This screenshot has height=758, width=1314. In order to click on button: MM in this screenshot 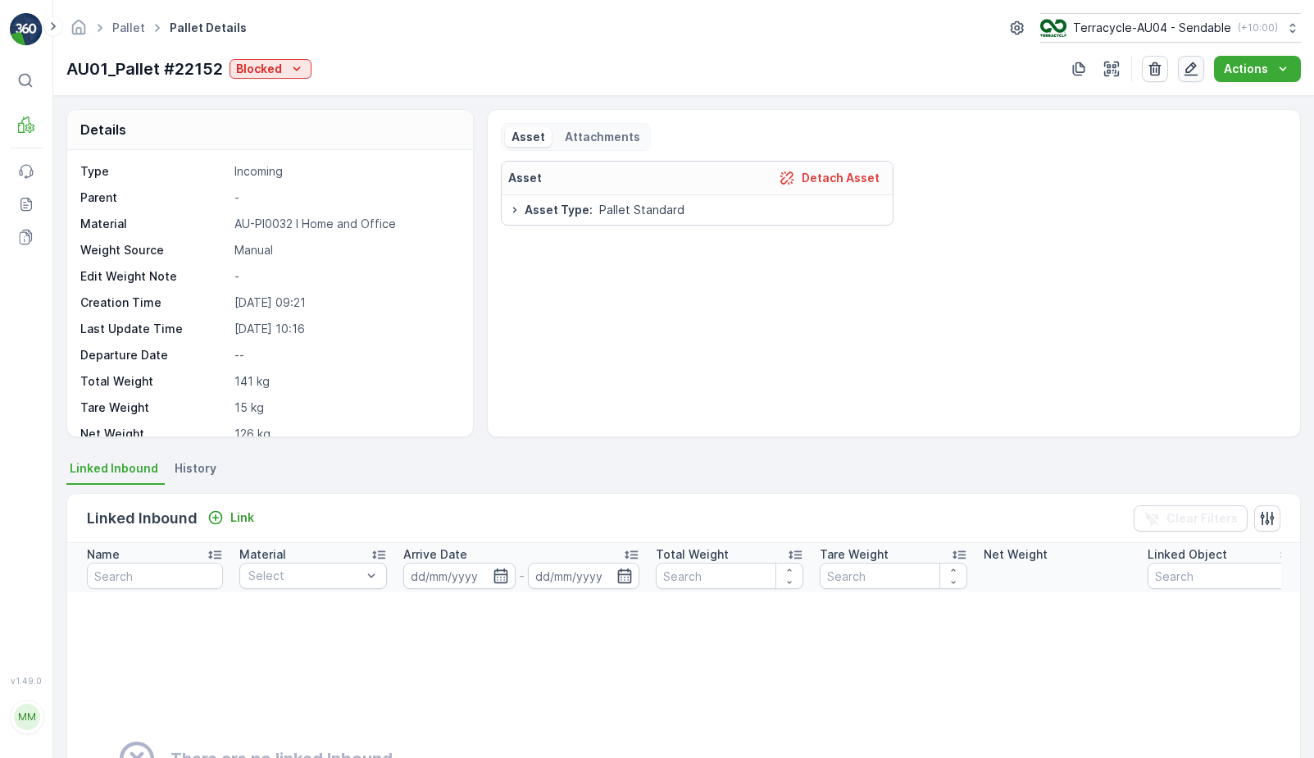, I will do `click(26, 717)`.